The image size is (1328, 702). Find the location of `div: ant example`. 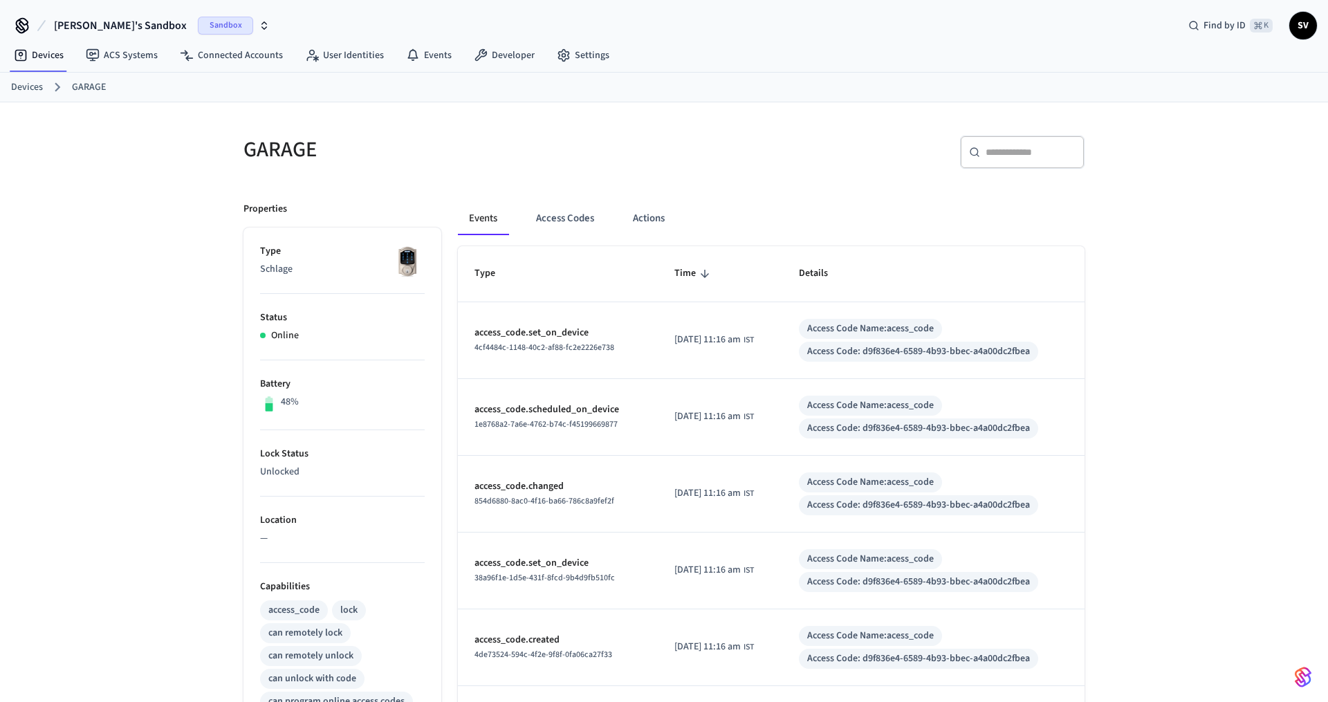

div: ant example is located at coordinates (771, 219).